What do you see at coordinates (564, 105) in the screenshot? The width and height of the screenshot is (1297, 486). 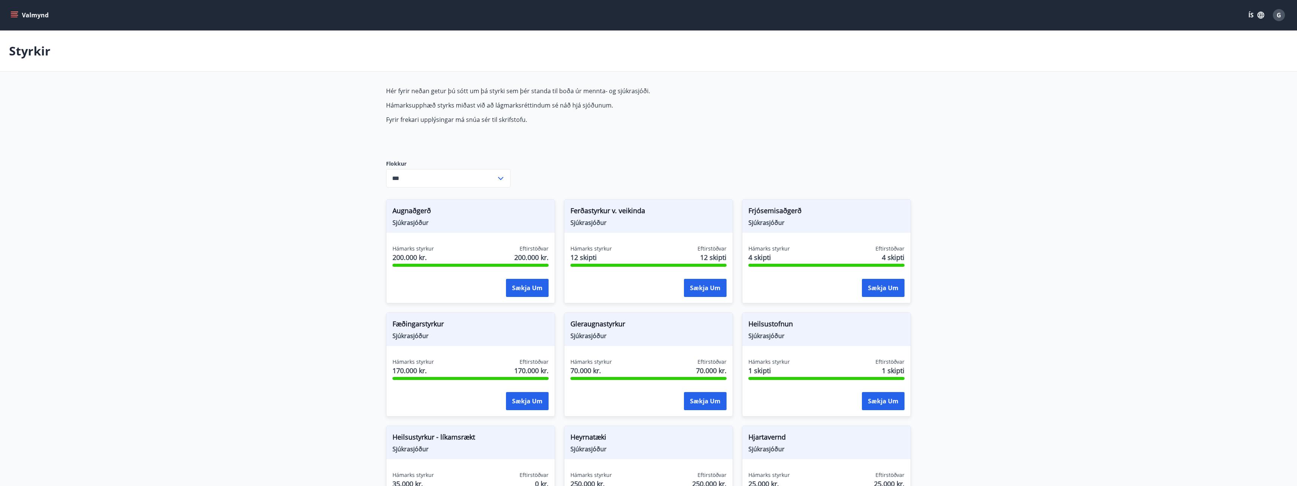 I see `p: Hámarksupphæð styrks miðast við að lágmarksréttindum sé náð hjá sjóðunum.` at bounding box center [564, 105].